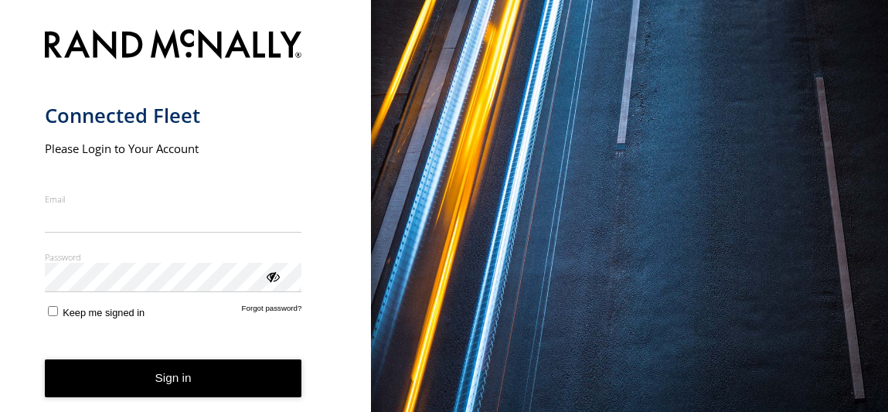  Describe the element at coordinates (173, 148) in the screenshot. I see `h2: Please Login to Your Account` at that location.